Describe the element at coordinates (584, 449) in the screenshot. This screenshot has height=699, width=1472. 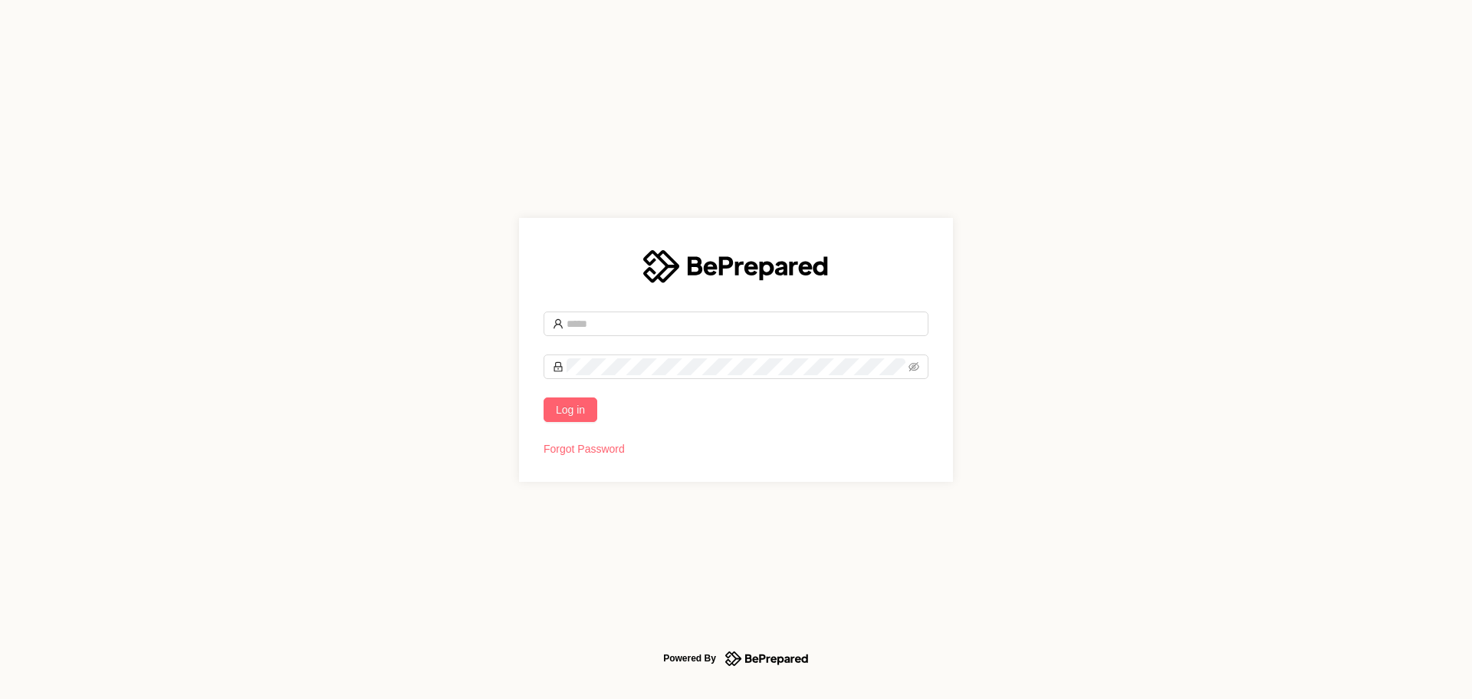
I see `a: Forgot Password` at that location.